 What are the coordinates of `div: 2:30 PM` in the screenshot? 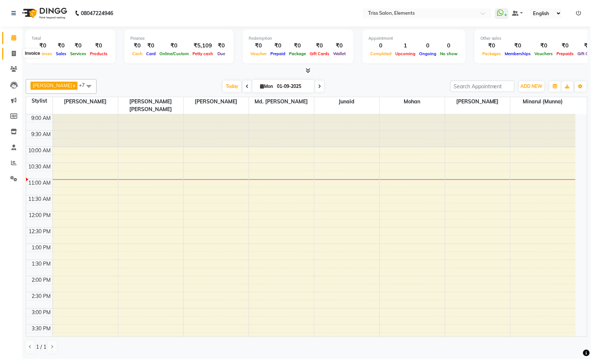 It's located at (42, 296).